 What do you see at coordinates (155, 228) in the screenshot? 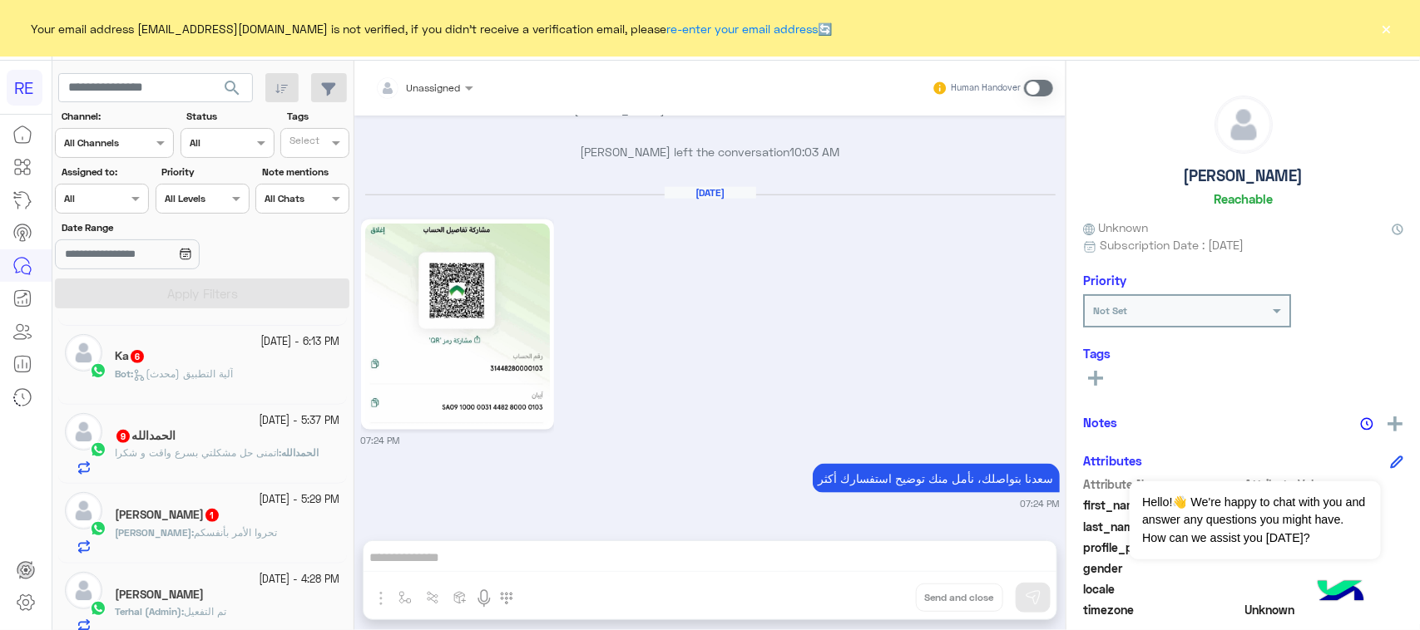
I see `label: Date Range` at bounding box center [155, 228].